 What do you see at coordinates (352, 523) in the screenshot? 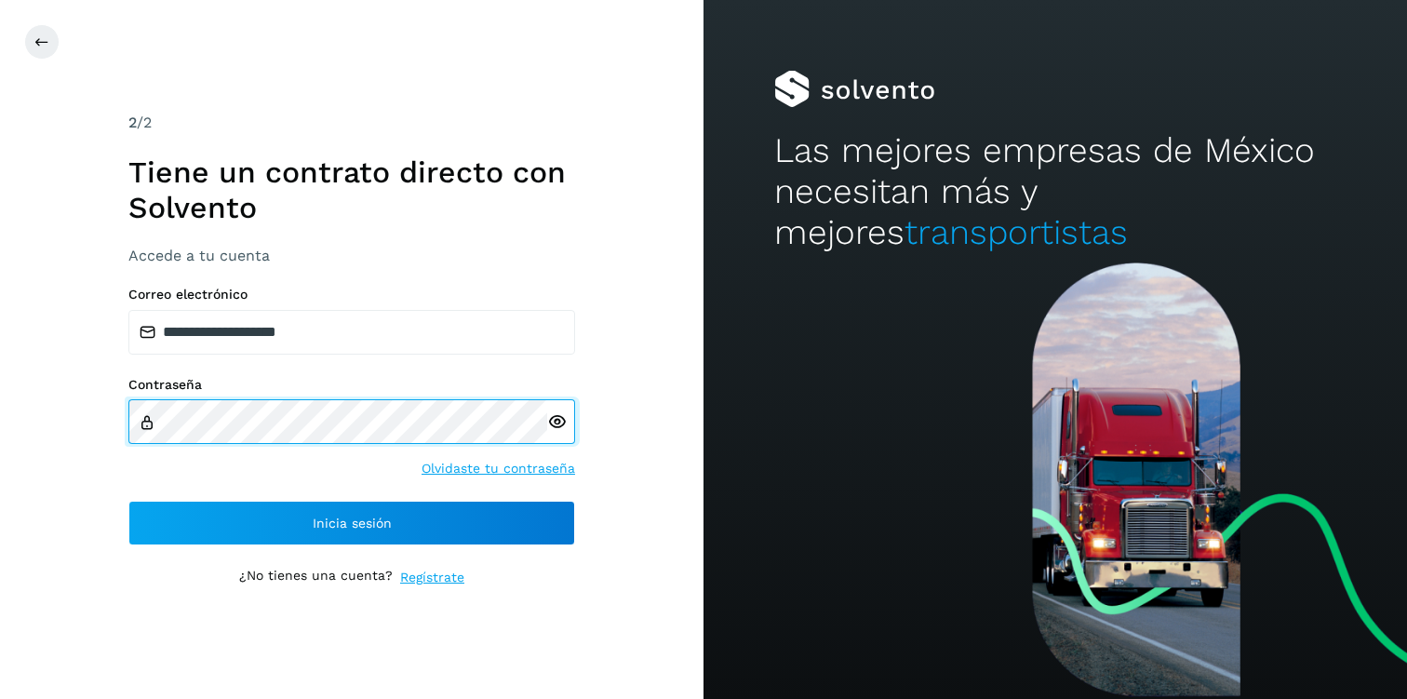
I see `button: Inicia sesión` at bounding box center [352, 523].